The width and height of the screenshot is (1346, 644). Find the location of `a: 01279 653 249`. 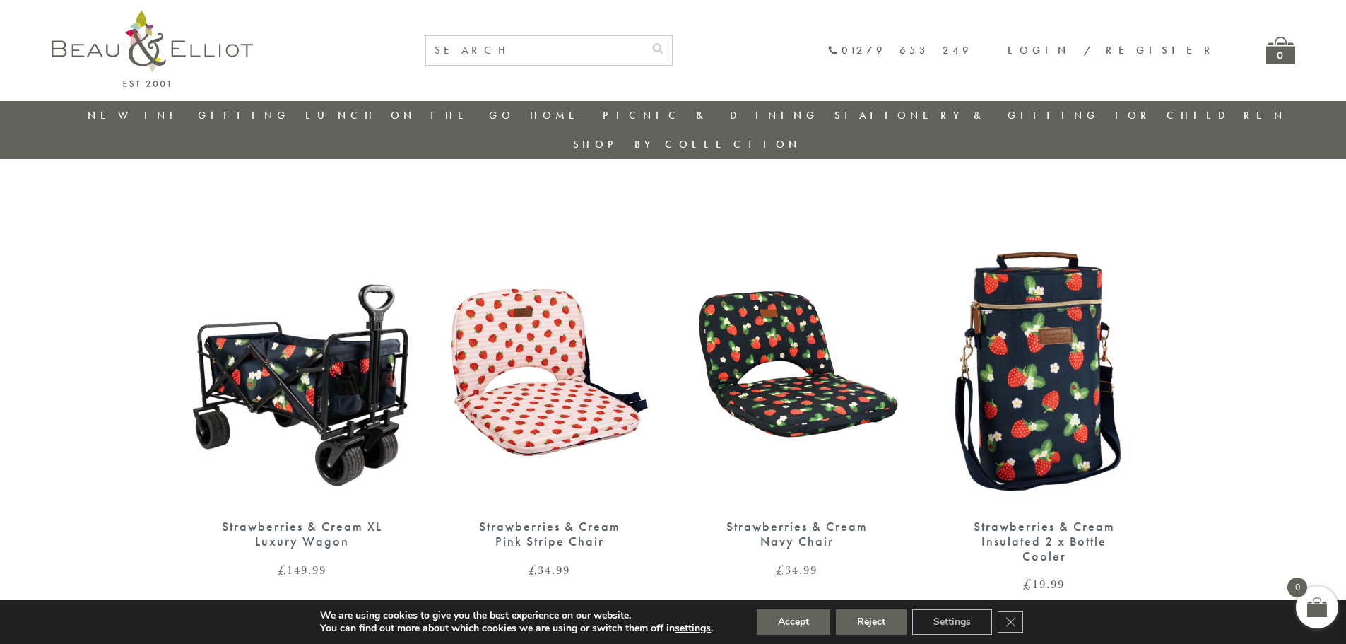

a: 01279 653 249 is located at coordinates (899, 50).